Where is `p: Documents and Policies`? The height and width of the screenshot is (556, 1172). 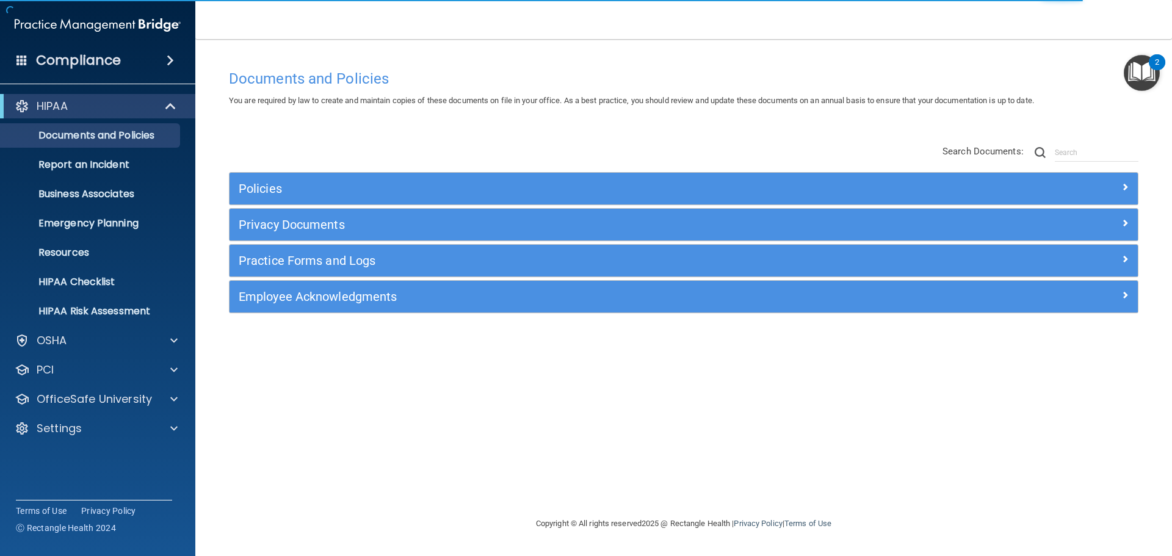 p: Documents and Policies is located at coordinates (91, 135).